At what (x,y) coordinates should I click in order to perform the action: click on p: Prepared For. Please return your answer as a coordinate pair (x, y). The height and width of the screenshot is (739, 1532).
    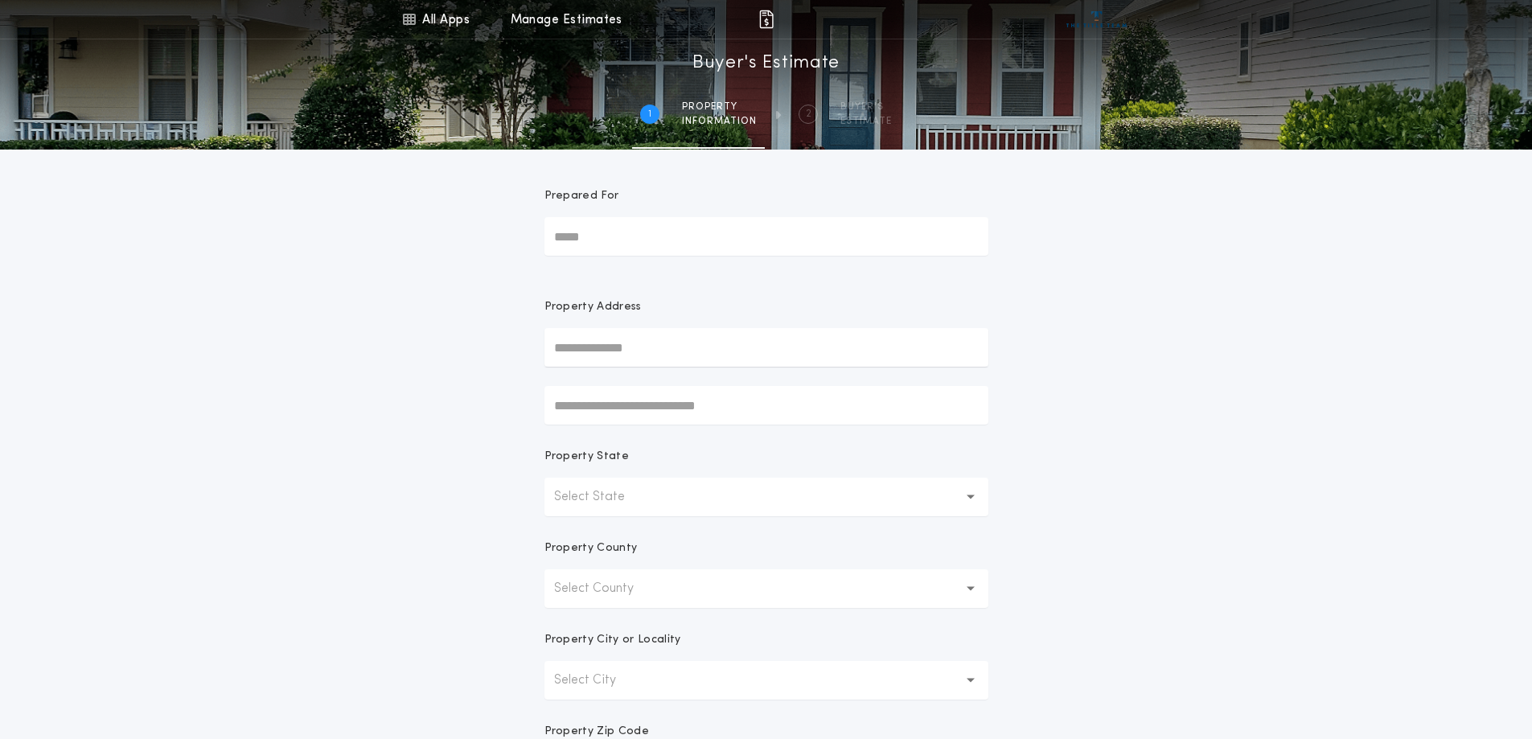
    Looking at the image, I should click on (582, 196).